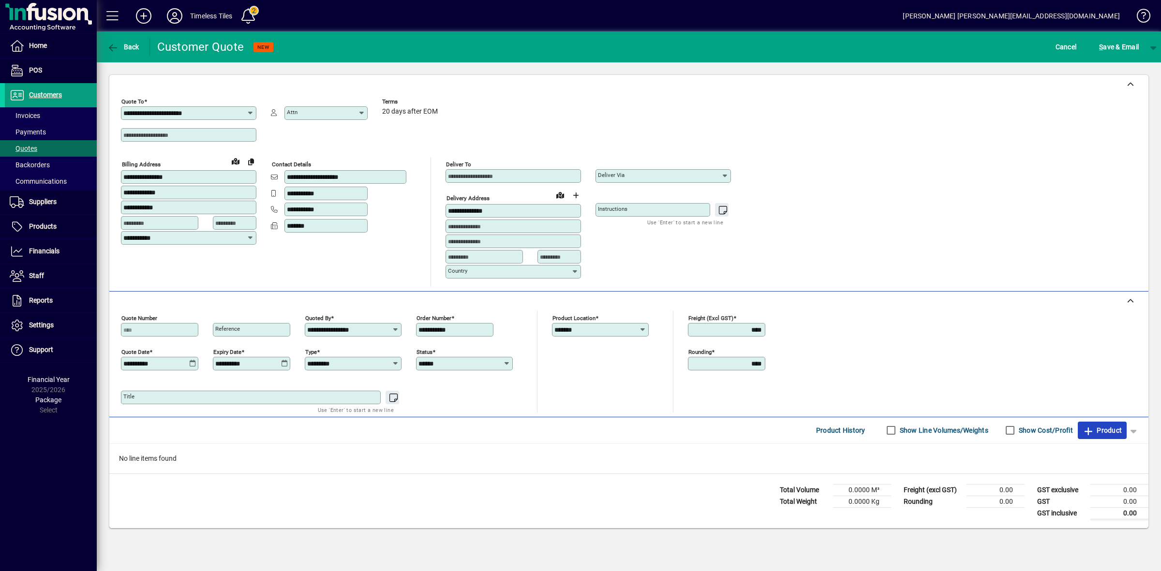 This screenshot has width=1161, height=571. Describe the element at coordinates (51, 202) in the screenshot. I see `a: Suppliers` at that location.